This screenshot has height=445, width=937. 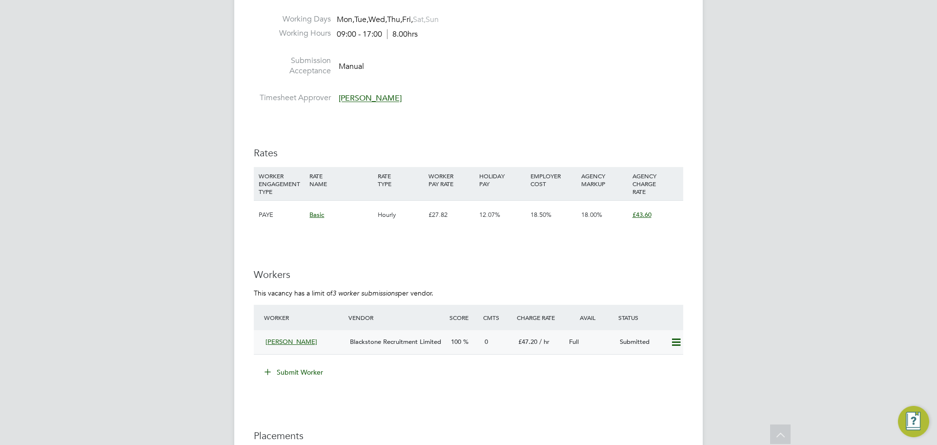 What do you see at coordinates (292, 19) in the screenshot?
I see `label: Working Days` at bounding box center [292, 19].